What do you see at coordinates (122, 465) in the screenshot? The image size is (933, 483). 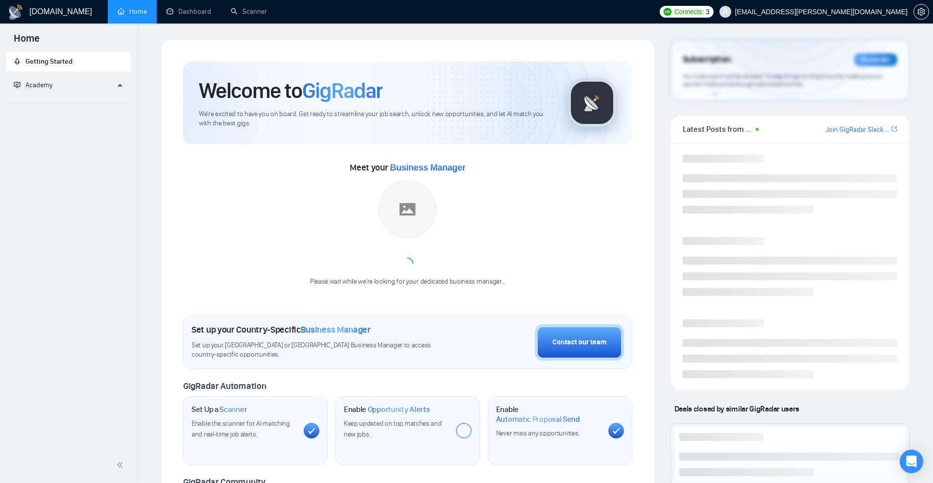 I see `span: double-left` at bounding box center [122, 465].